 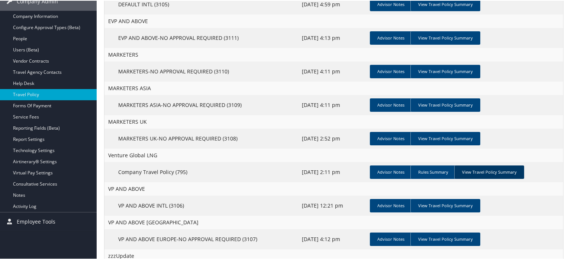 I want to click on span: Employee Tools, so click(x=36, y=221).